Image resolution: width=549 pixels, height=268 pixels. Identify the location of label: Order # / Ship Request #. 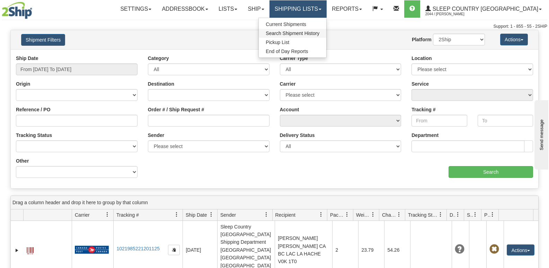
(176, 109).